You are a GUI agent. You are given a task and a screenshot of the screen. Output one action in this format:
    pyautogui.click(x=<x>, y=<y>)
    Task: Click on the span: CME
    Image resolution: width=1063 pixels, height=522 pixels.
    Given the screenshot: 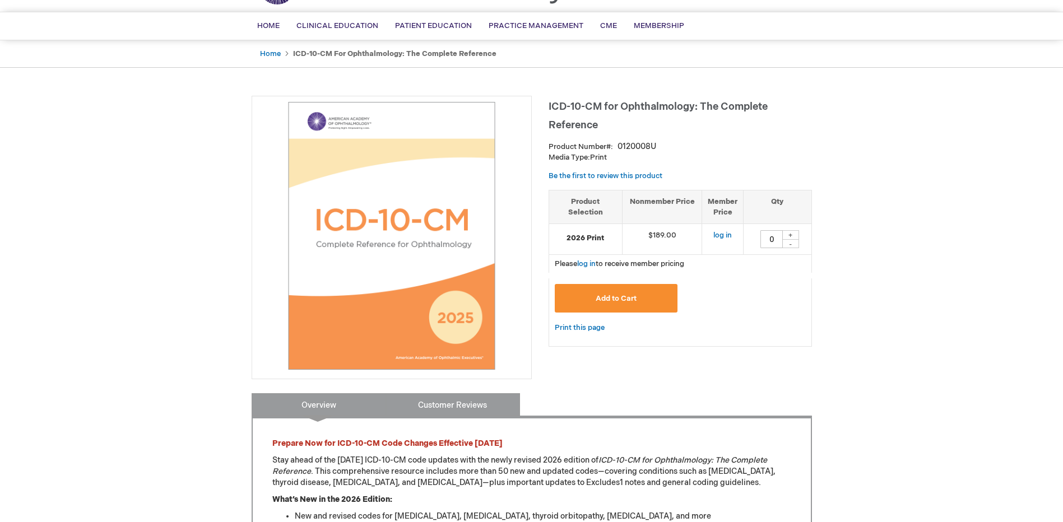 What is the action you would take?
    pyautogui.click(x=608, y=26)
    